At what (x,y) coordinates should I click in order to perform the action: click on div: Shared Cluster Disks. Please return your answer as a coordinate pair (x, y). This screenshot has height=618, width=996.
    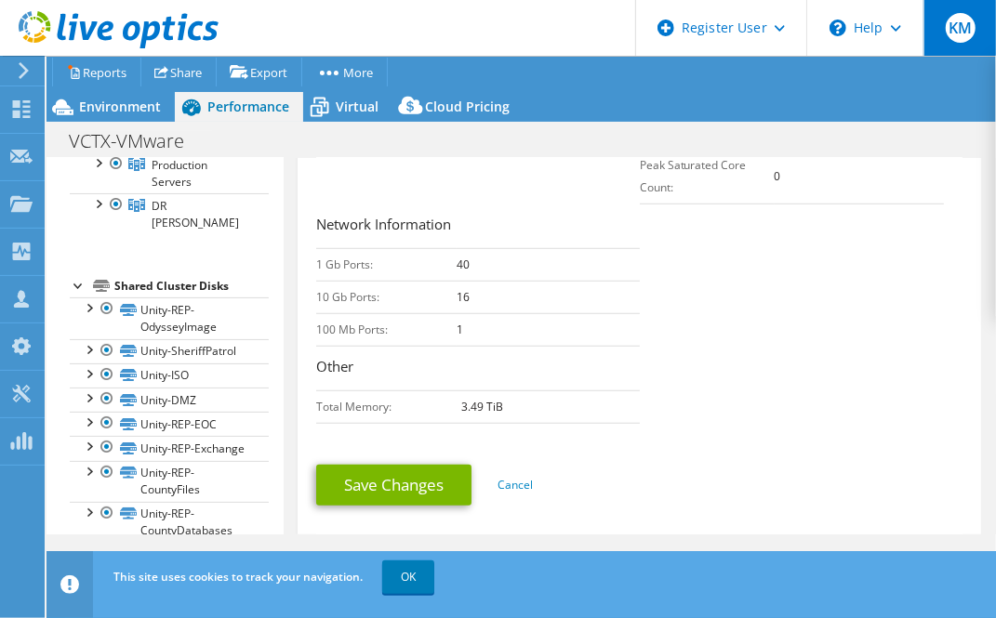
    Looking at the image, I should click on (192, 286).